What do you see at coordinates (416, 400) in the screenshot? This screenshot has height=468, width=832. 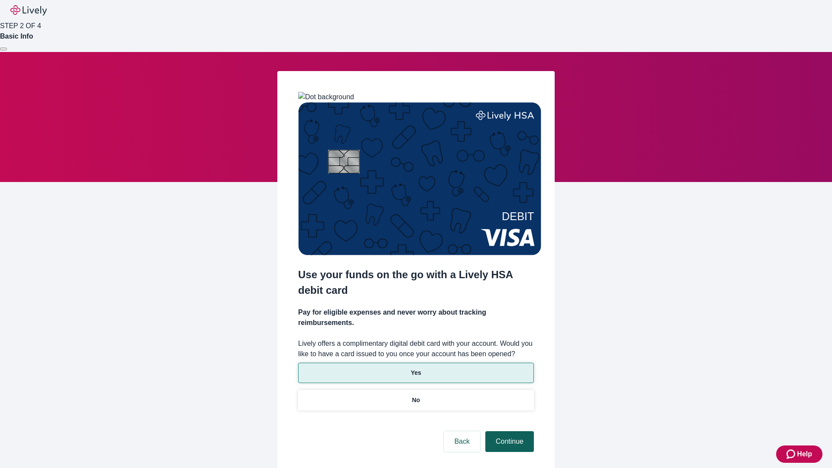 I see `p: No` at bounding box center [416, 400].